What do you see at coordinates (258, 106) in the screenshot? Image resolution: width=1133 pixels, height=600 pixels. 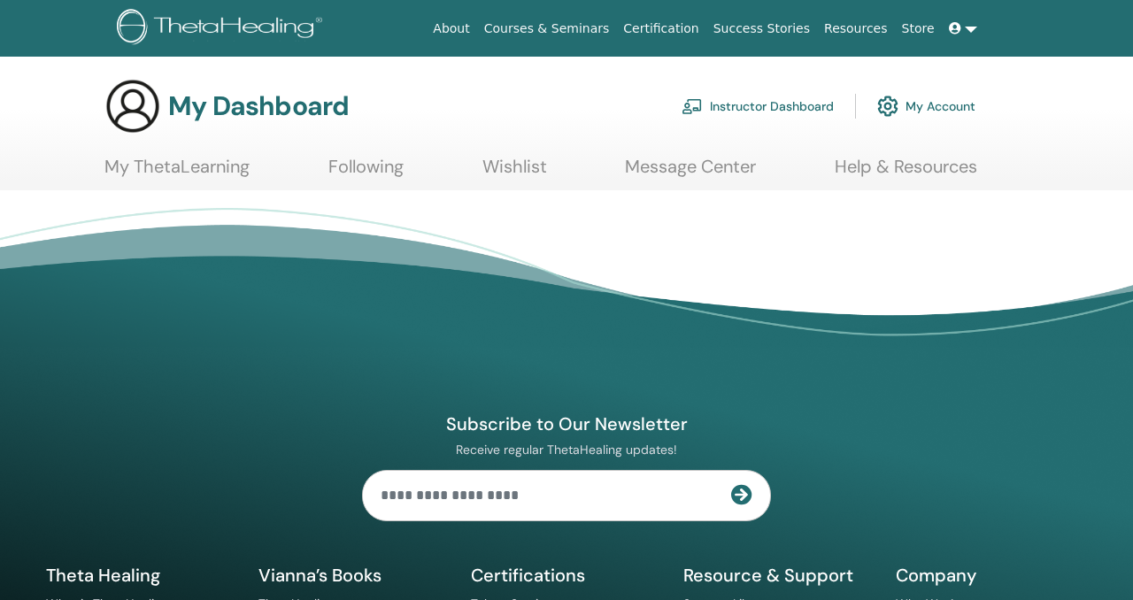 I see `h3: My Dashboard` at bounding box center [258, 106].